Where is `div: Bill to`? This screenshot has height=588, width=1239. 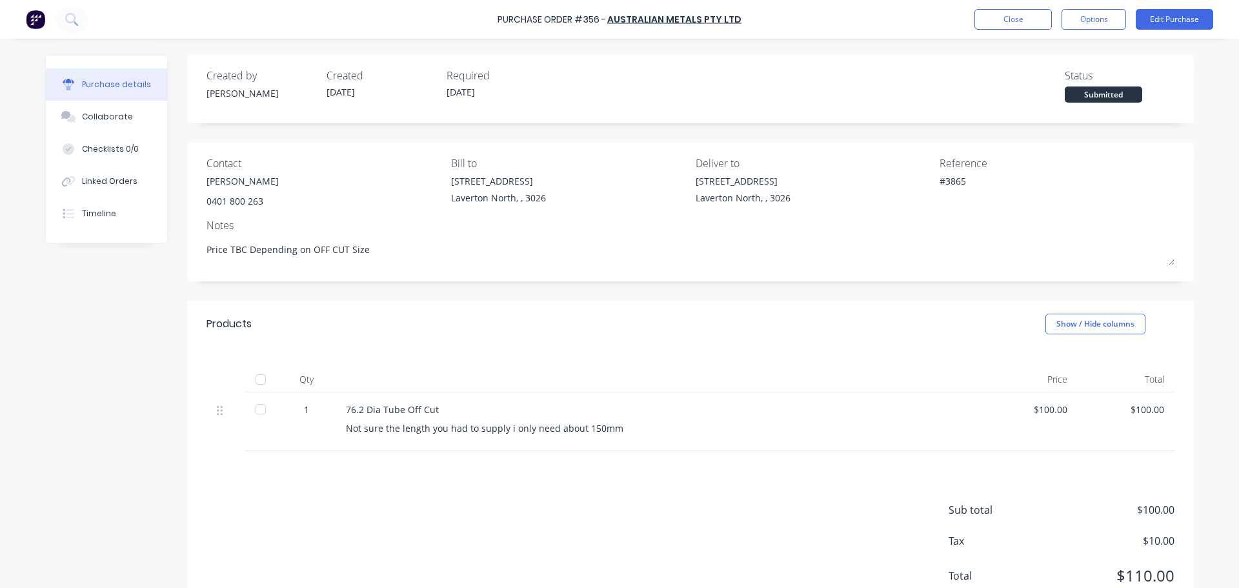
div: Bill to is located at coordinates (568, 163).